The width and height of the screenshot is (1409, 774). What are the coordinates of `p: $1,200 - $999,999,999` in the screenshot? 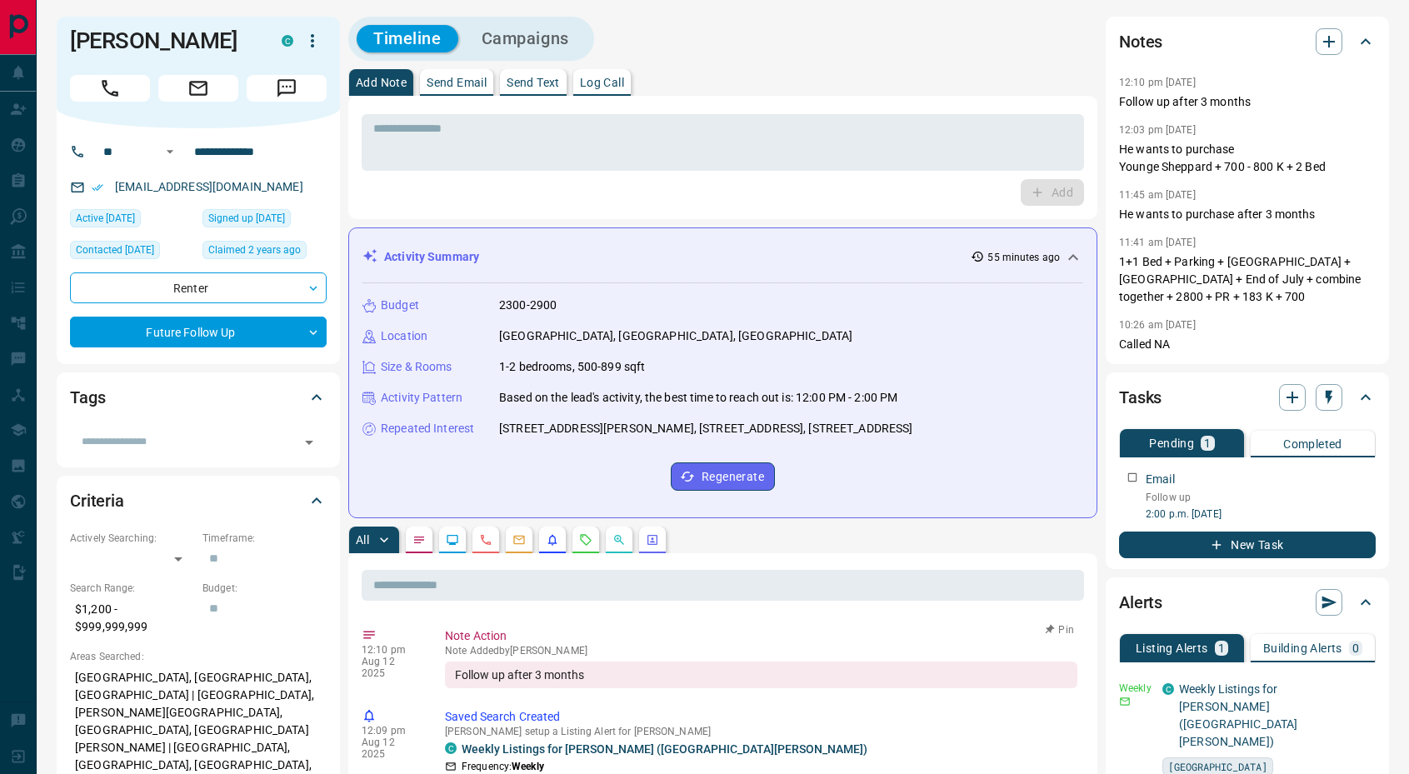 It's located at (132, 618).